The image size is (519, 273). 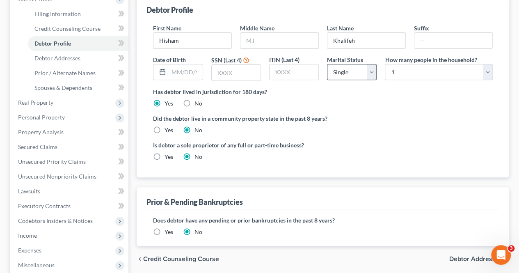 What do you see at coordinates (78, 43) in the screenshot?
I see `a: Debtor Profile` at bounding box center [78, 43].